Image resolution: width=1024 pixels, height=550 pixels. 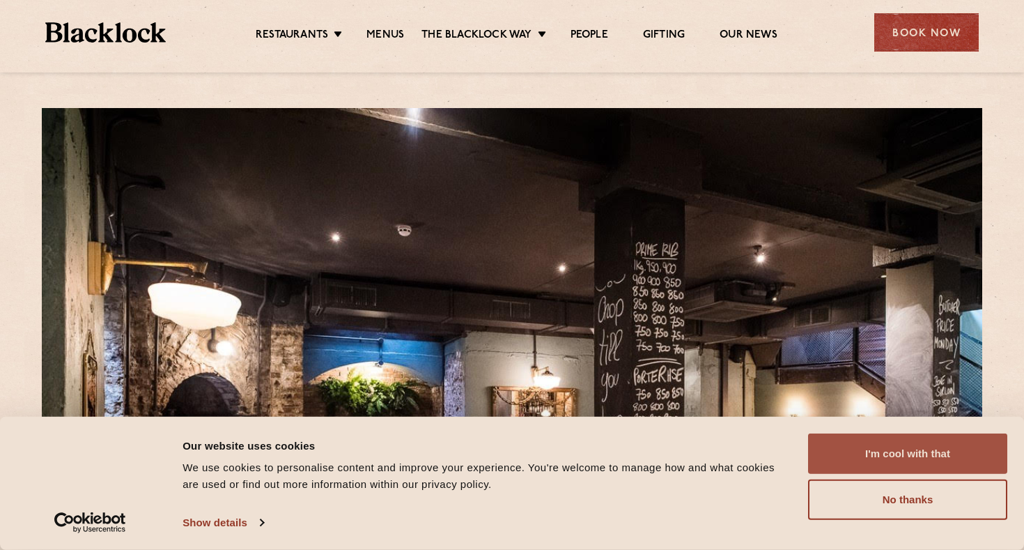 What do you see at coordinates (476, 36) in the screenshot?
I see `a: The Blacklock Way` at bounding box center [476, 36].